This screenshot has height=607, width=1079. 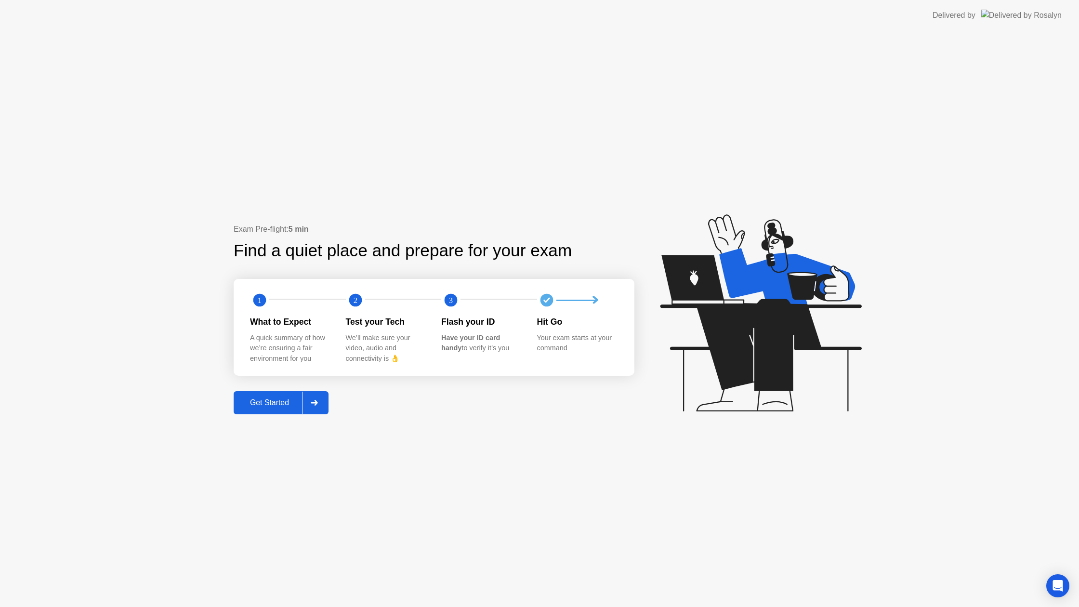 I want to click on img: Delivered by Rosalyn, so click(x=1021, y=15).